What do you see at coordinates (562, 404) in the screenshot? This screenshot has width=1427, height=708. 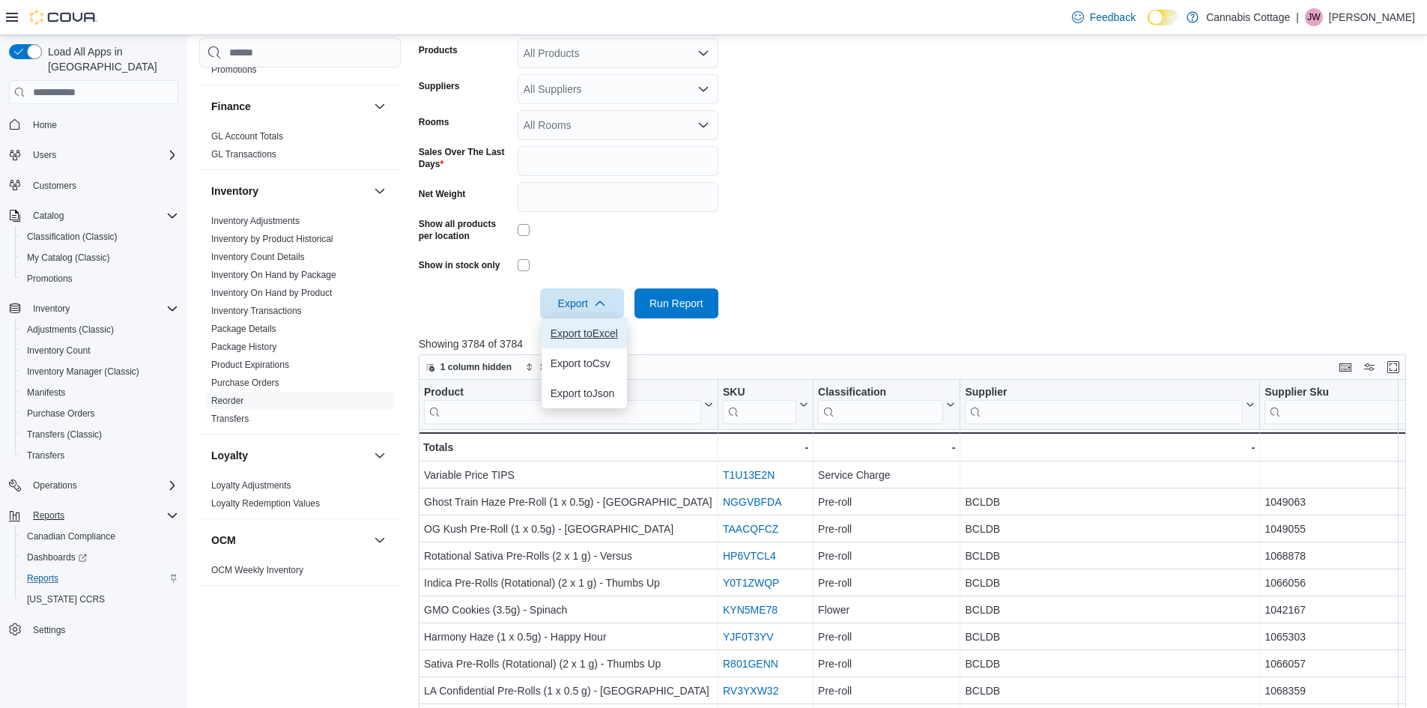 I see `div: Product` at bounding box center [562, 404].